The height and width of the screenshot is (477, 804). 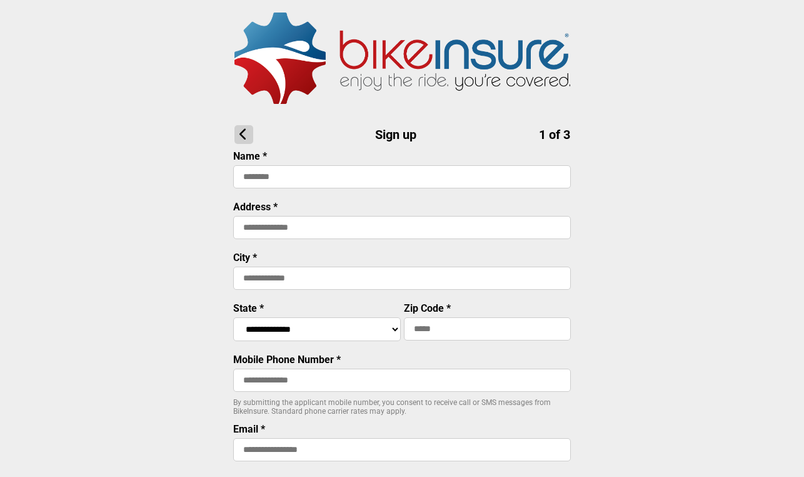 What do you see at coordinates (402, 134) in the screenshot?
I see `h1: Sign up` at bounding box center [402, 134].